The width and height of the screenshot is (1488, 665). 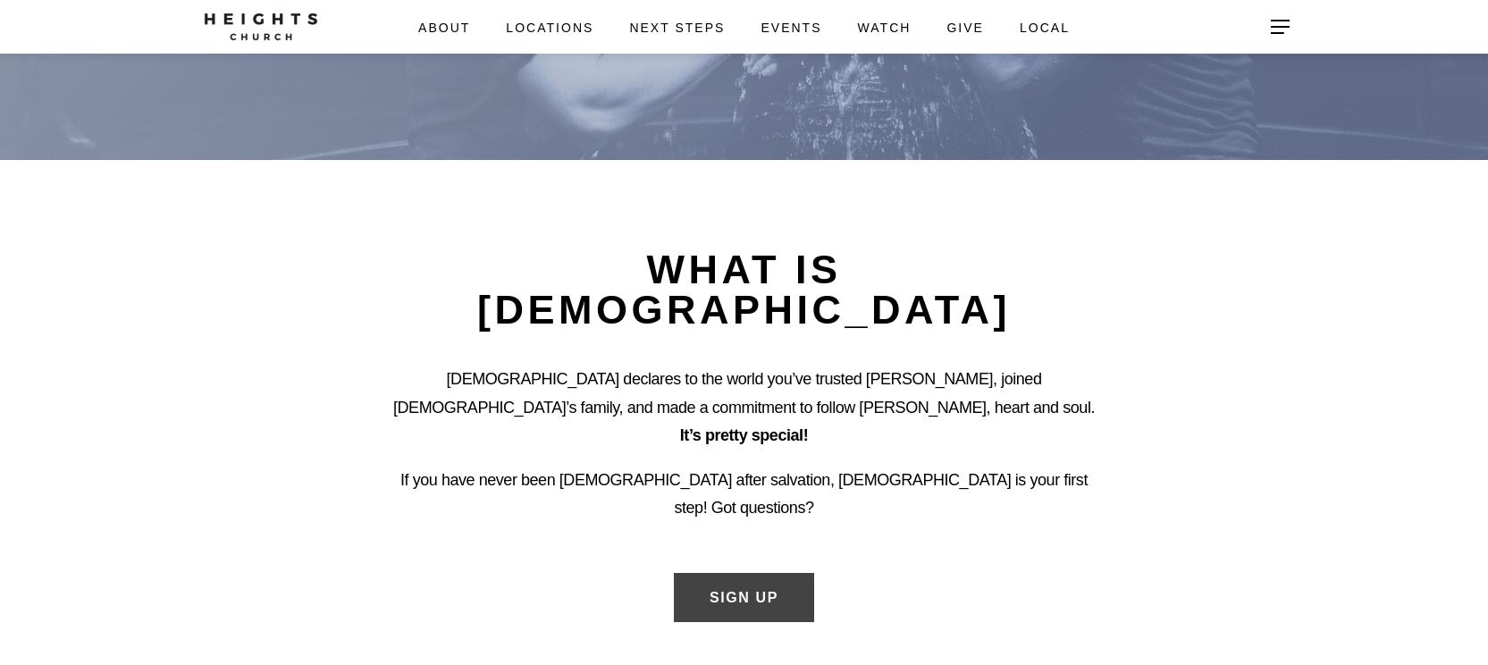 I want to click on a: Events, so click(x=791, y=26).